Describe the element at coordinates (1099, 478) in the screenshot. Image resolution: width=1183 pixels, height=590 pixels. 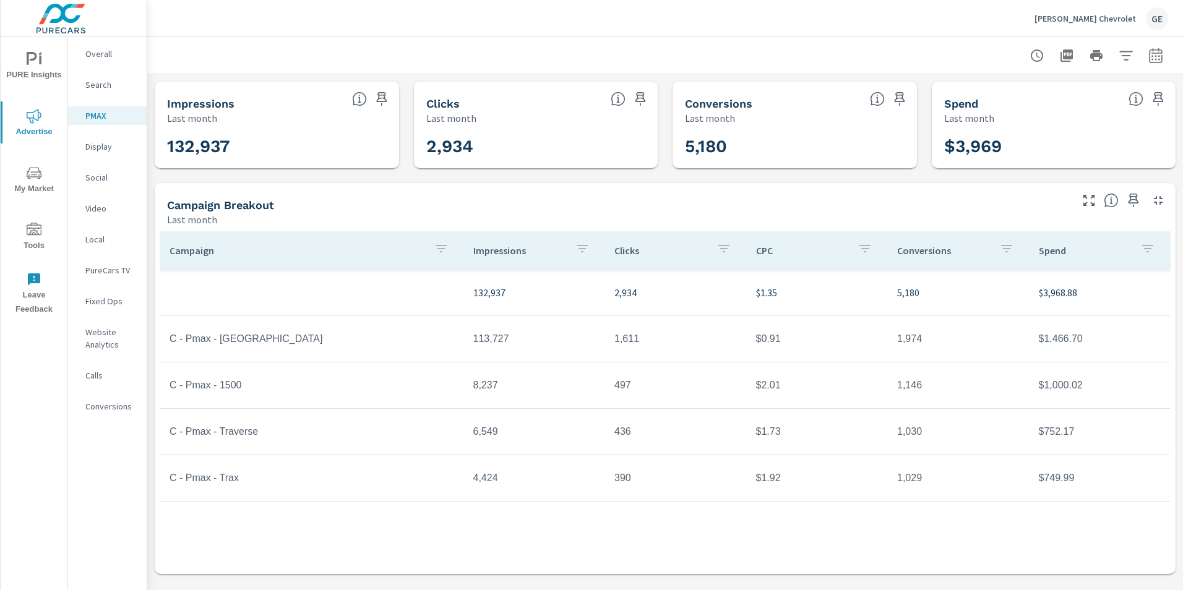
I see `td: $749.99` at that location.